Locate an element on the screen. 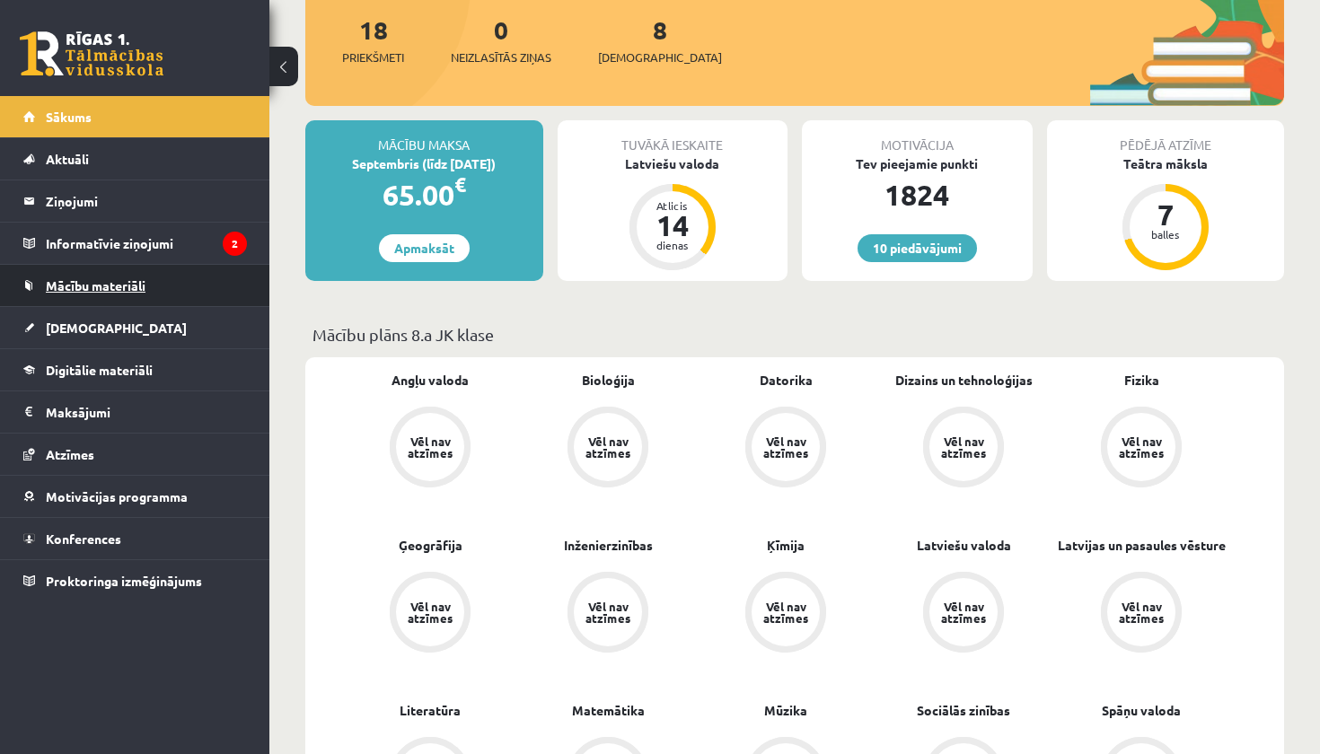  div: dienas is located at coordinates (673, 245).